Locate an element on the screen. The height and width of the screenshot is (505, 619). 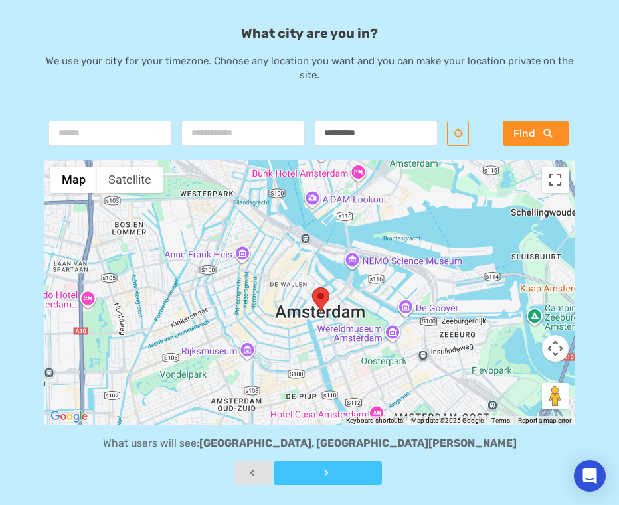
button: Show satellite imagery is located at coordinates (129, 180).